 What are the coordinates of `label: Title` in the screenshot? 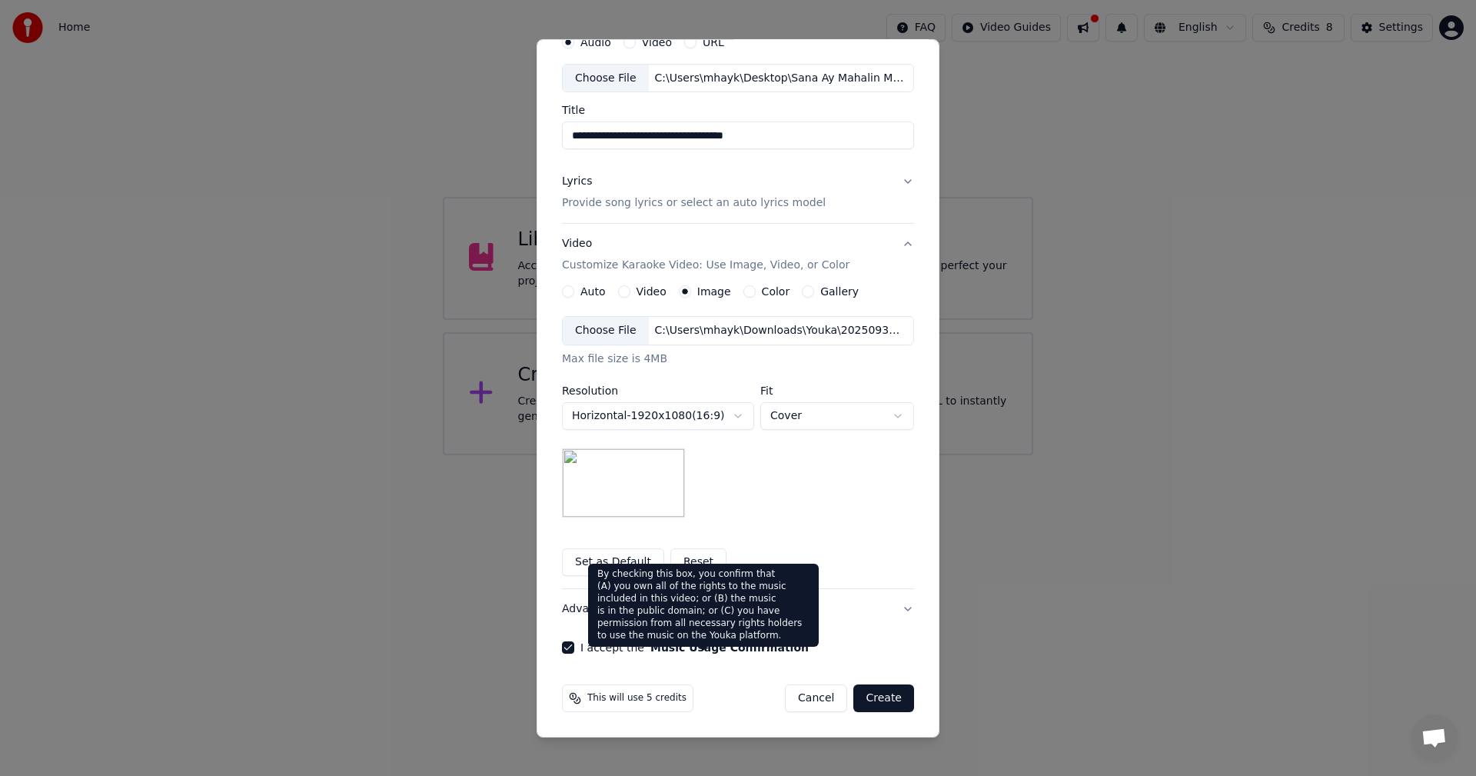 It's located at (738, 110).